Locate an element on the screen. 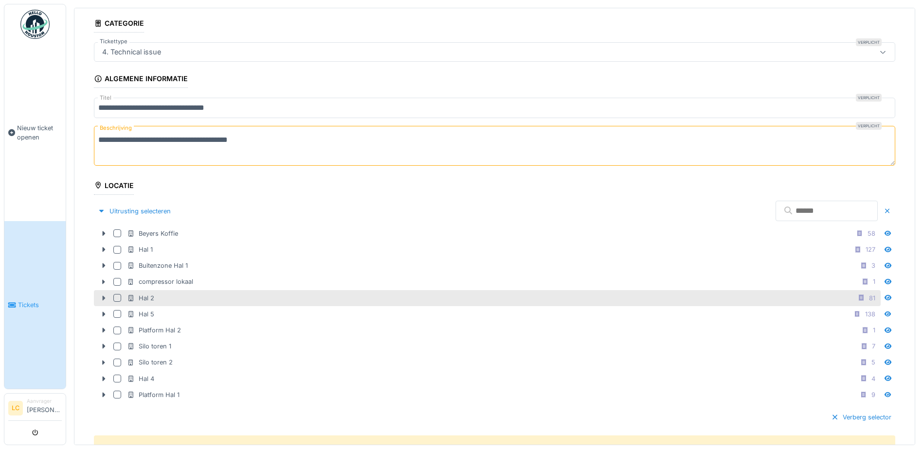 The image size is (923, 449). div: Buitenzone Hal 1 is located at coordinates (157, 266).